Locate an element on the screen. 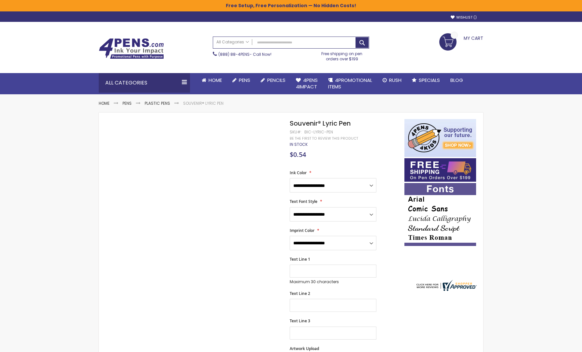  span: Rush is located at coordinates (395, 80).